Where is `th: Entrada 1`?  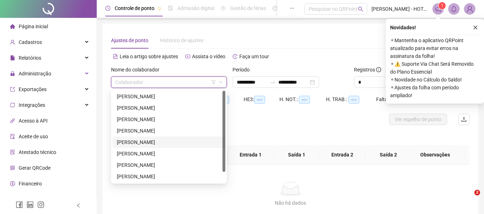
th: Entrada 1 is located at coordinates (251, 155).